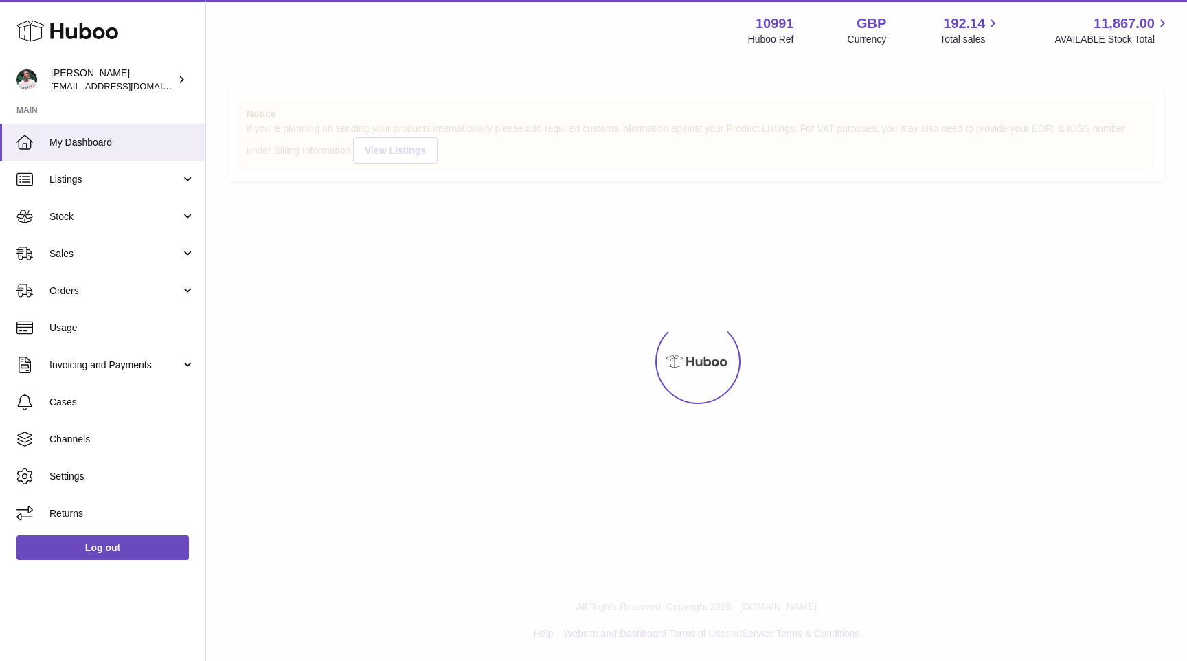  I want to click on span: Returns, so click(122, 513).